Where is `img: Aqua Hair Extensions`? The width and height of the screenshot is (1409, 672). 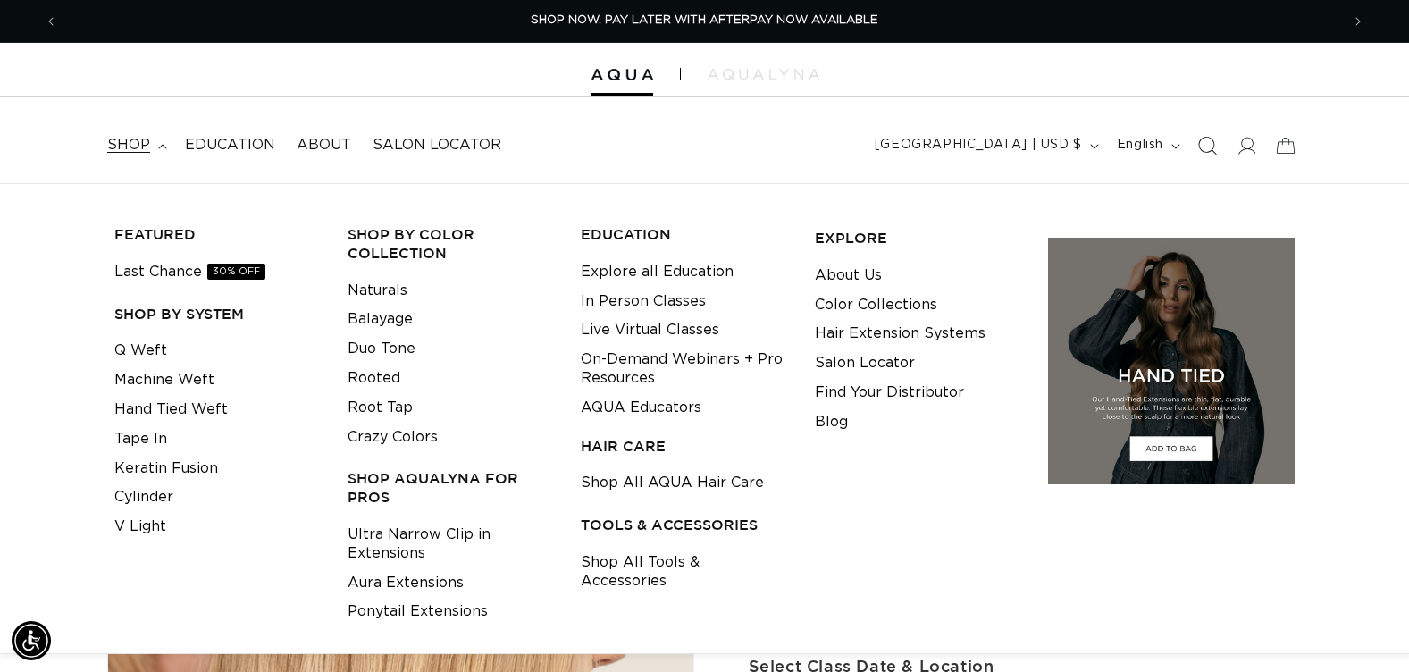 img: Aqua Hair Extensions is located at coordinates (622, 75).